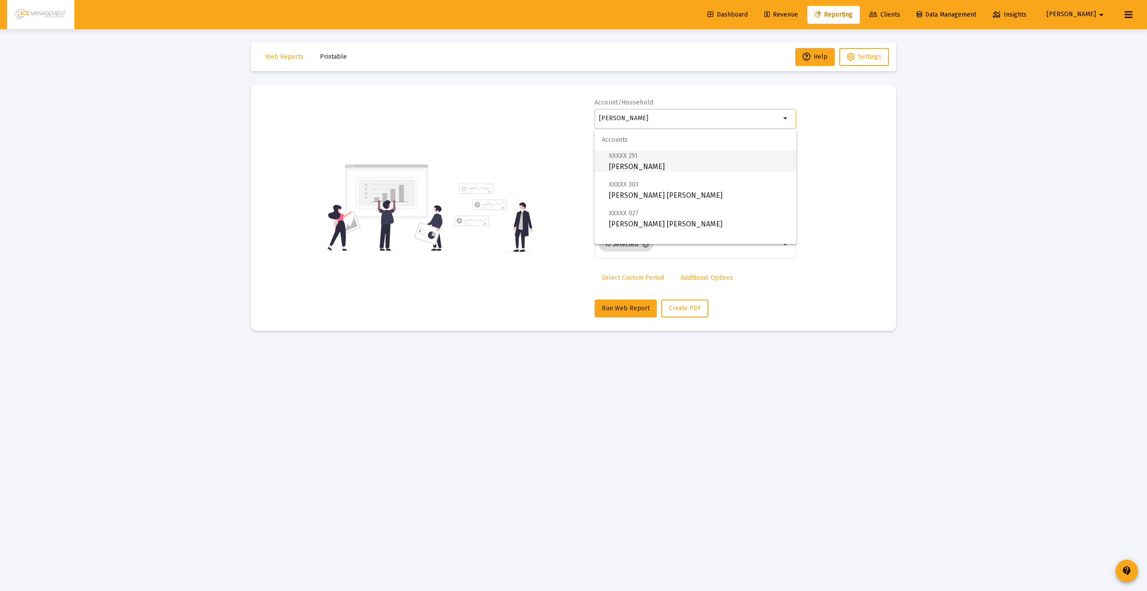 This screenshot has height=591, width=1147. I want to click on span: Reporting, so click(834, 14).